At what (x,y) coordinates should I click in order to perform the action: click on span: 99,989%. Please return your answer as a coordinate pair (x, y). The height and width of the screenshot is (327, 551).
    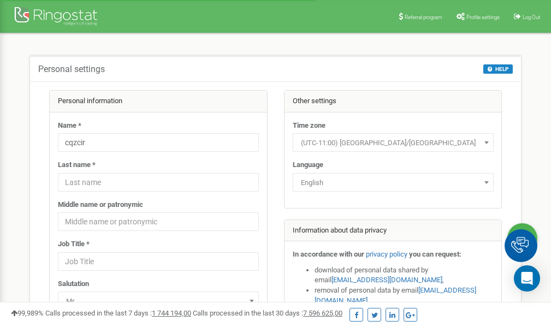
    Looking at the image, I should click on (27, 313).